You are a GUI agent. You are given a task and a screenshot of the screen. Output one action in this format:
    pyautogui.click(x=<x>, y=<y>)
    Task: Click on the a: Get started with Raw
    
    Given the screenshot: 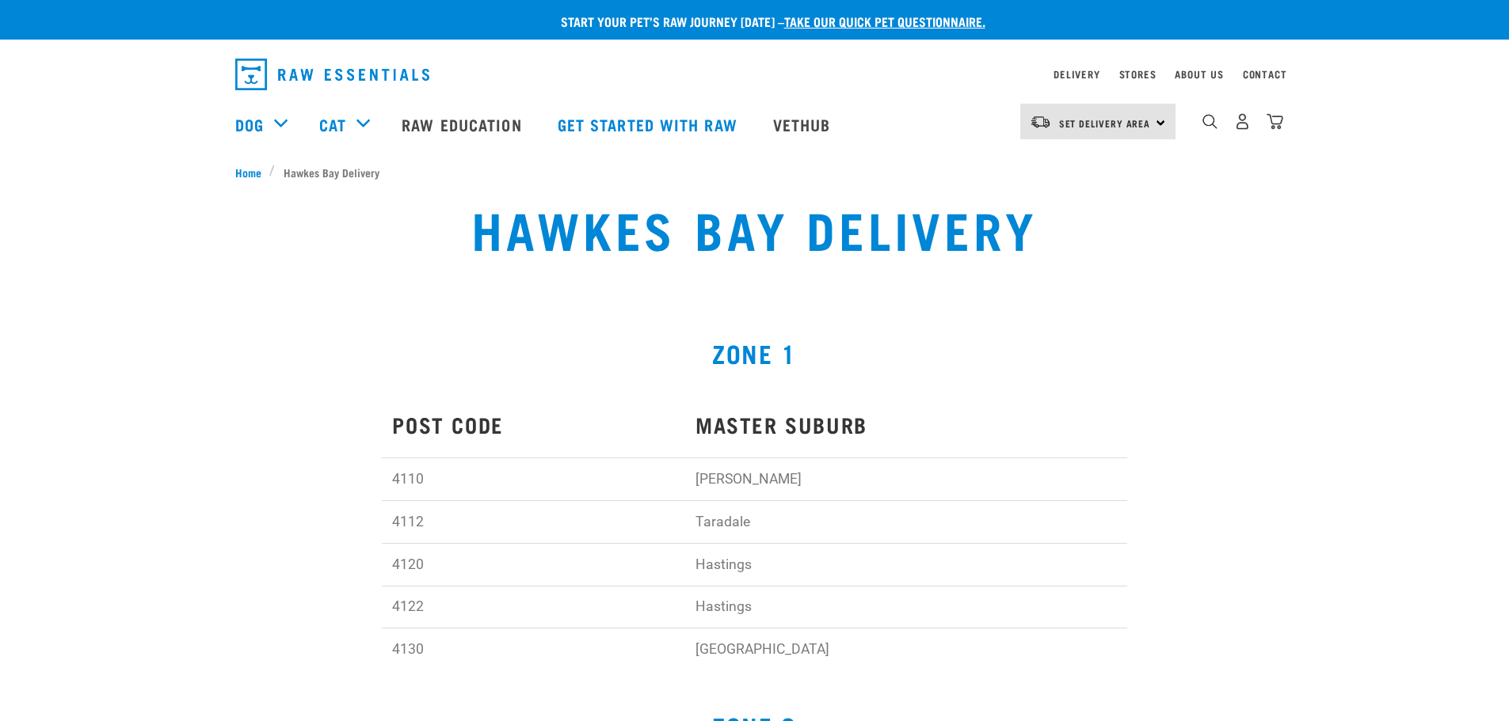 What is the action you would take?
    pyautogui.click(x=649, y=124)
    